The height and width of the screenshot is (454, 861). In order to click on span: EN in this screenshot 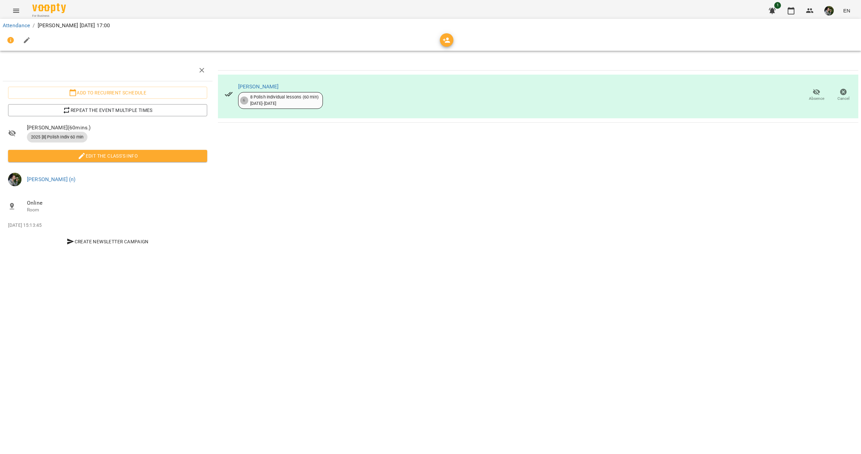, I will do `click(847, 10)`.